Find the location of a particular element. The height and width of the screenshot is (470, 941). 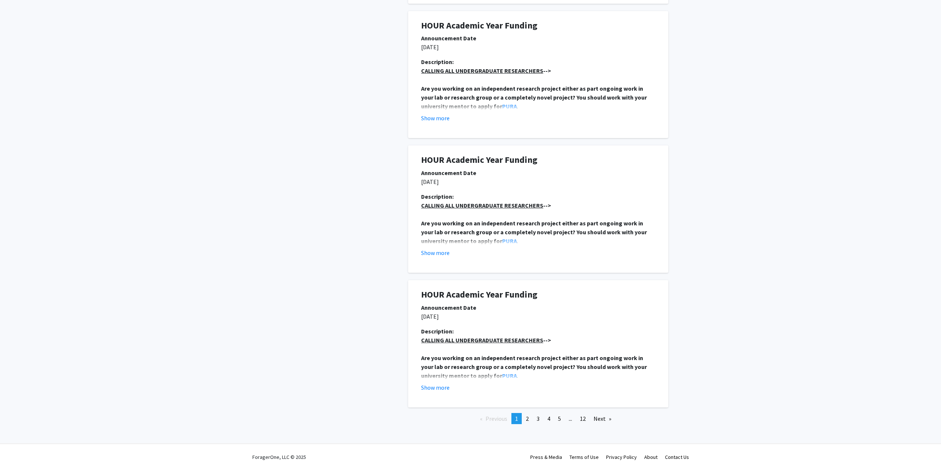

a: Terms of Use is located at coordinates (584, 457).